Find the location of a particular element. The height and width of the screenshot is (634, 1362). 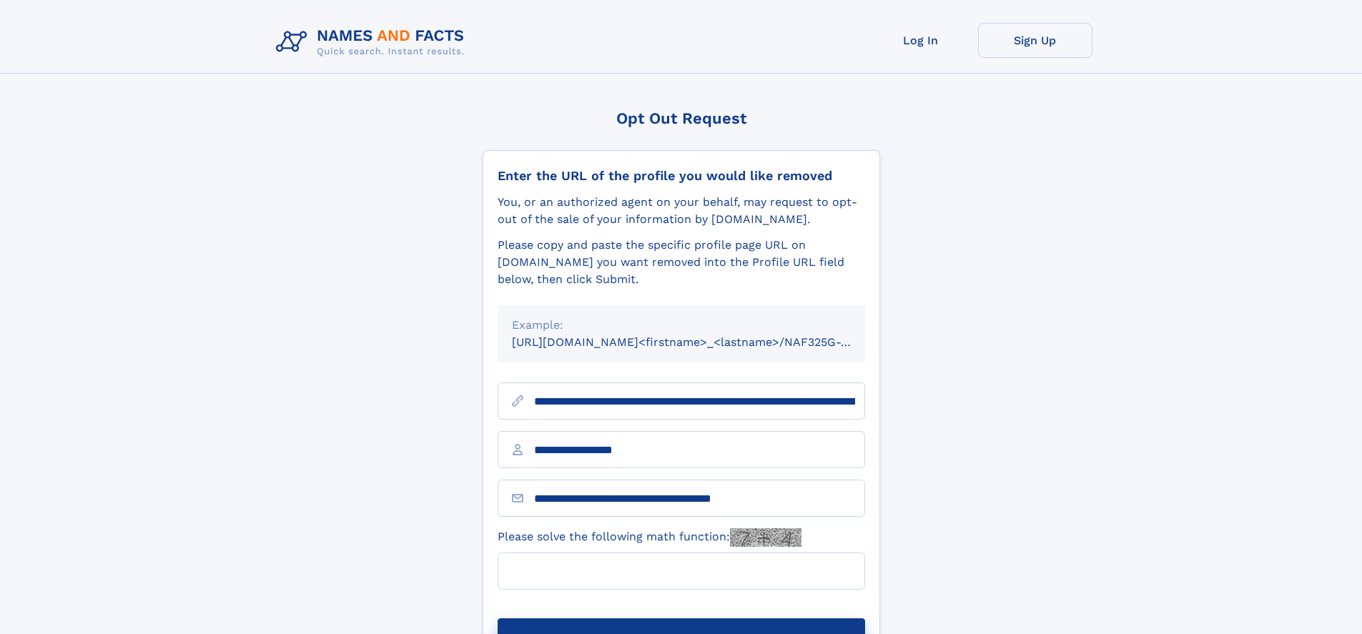

div: Enter the URL of the profile you would like removed is located at coordinates (681, 176).